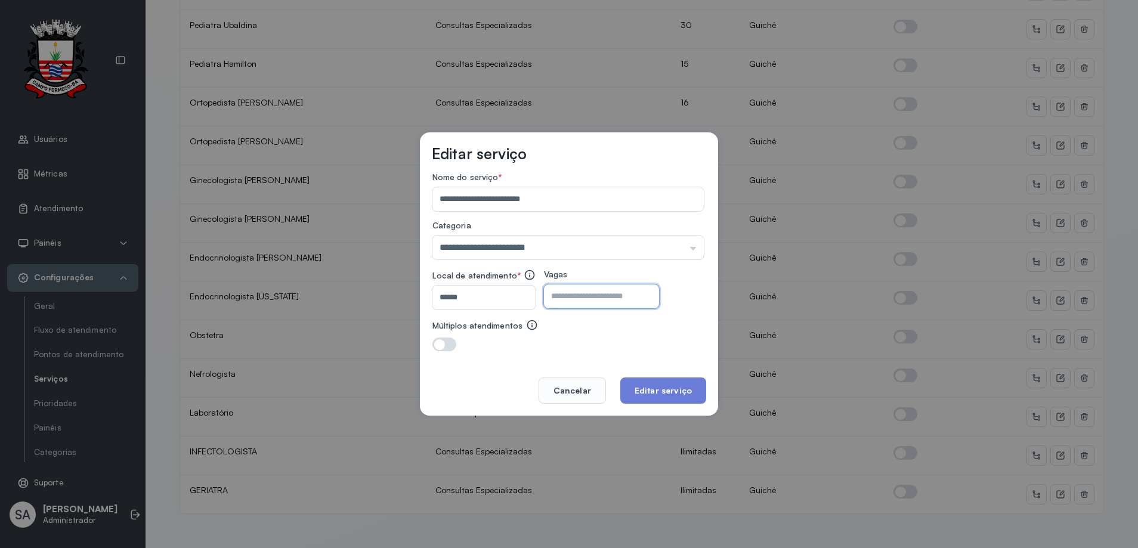  Describe the element at coordinates (556, 274) in the screenshot. I see `span: Vagas` at that location.